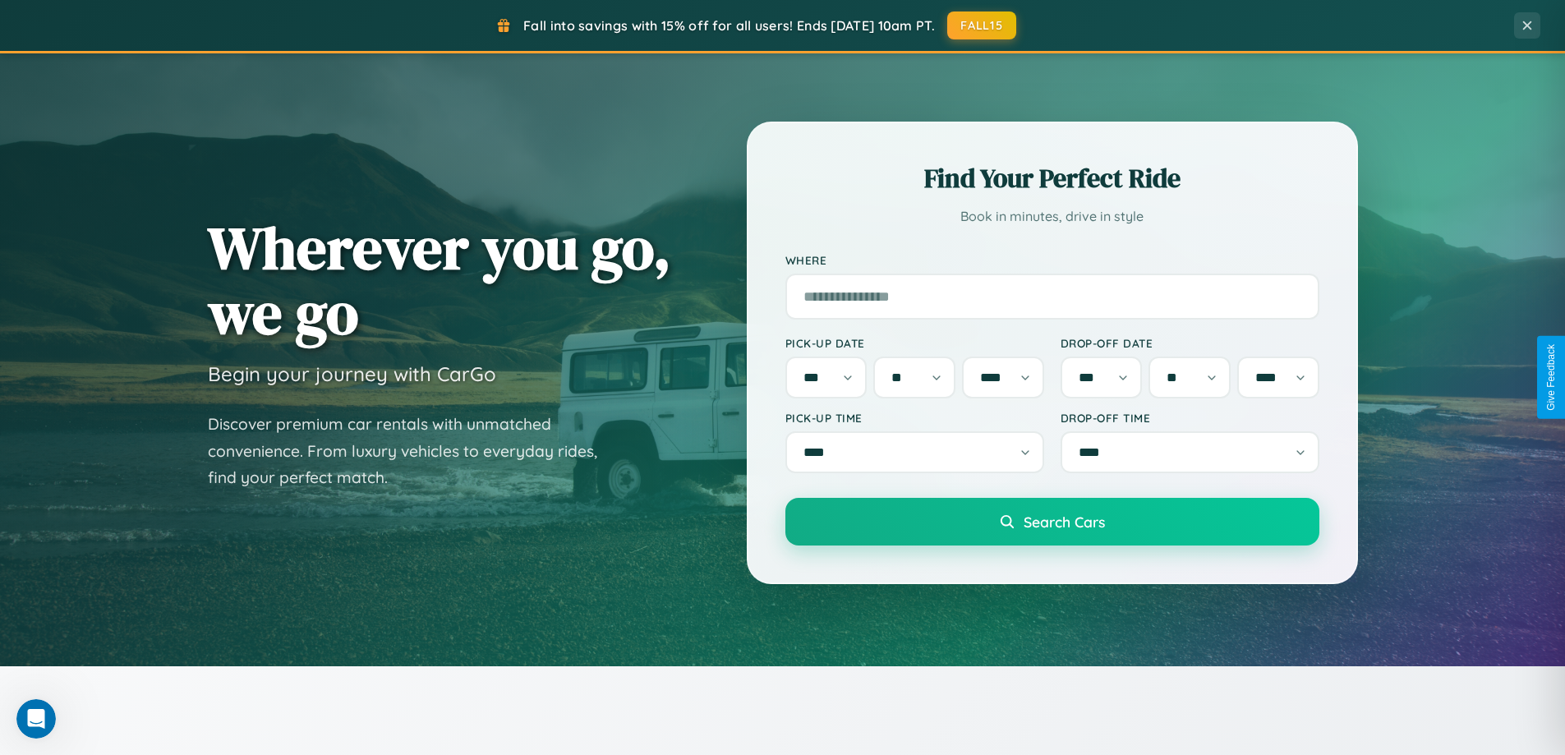 This screenshot has height=755, width=1565. What do you see at coordinates (1189, 417) in the screenshot?
I see `label: Drop-off Time` at bounding box center [1189, 417].